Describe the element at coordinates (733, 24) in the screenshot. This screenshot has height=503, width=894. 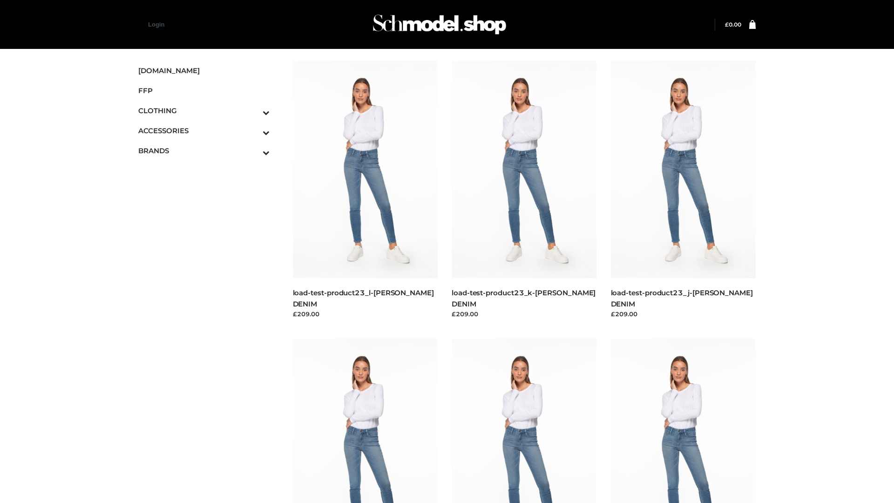
I see `bdi: 0.00` at that location.